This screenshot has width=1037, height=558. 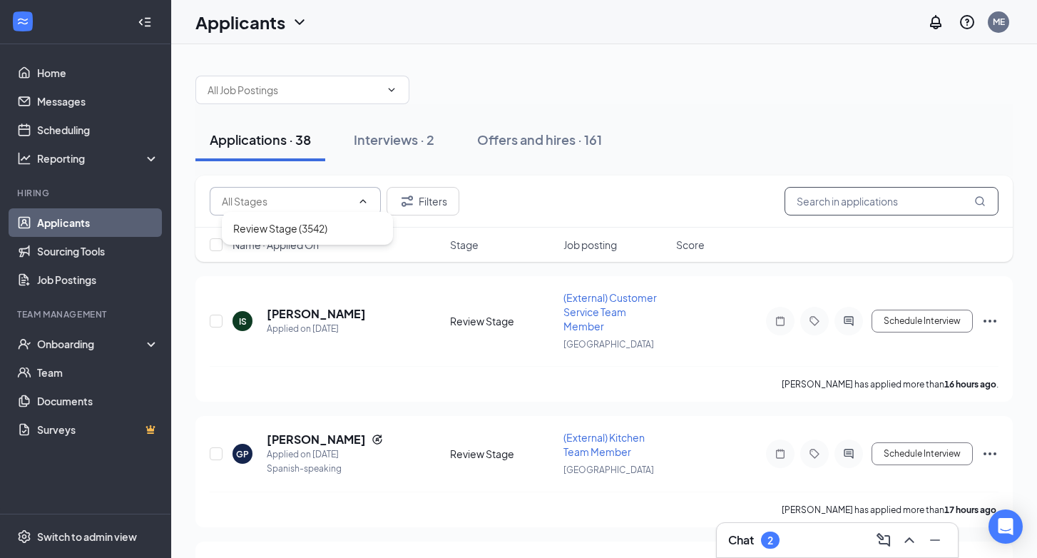 I want to click on svg: Reapply, so click(x=377, y=439).